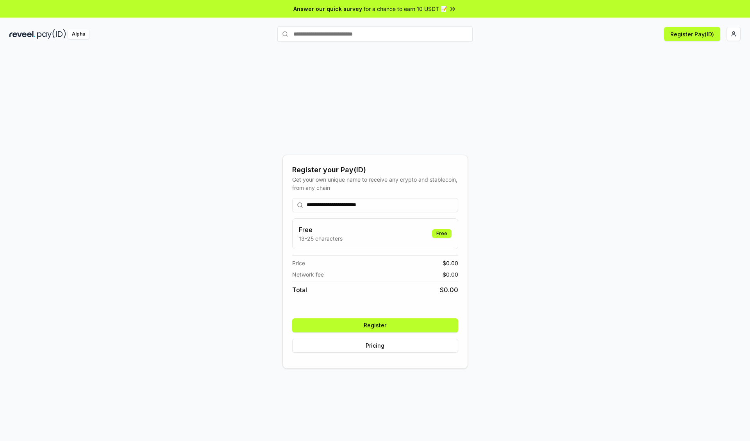  I want to click on img: pay_id, so click(52, 34).